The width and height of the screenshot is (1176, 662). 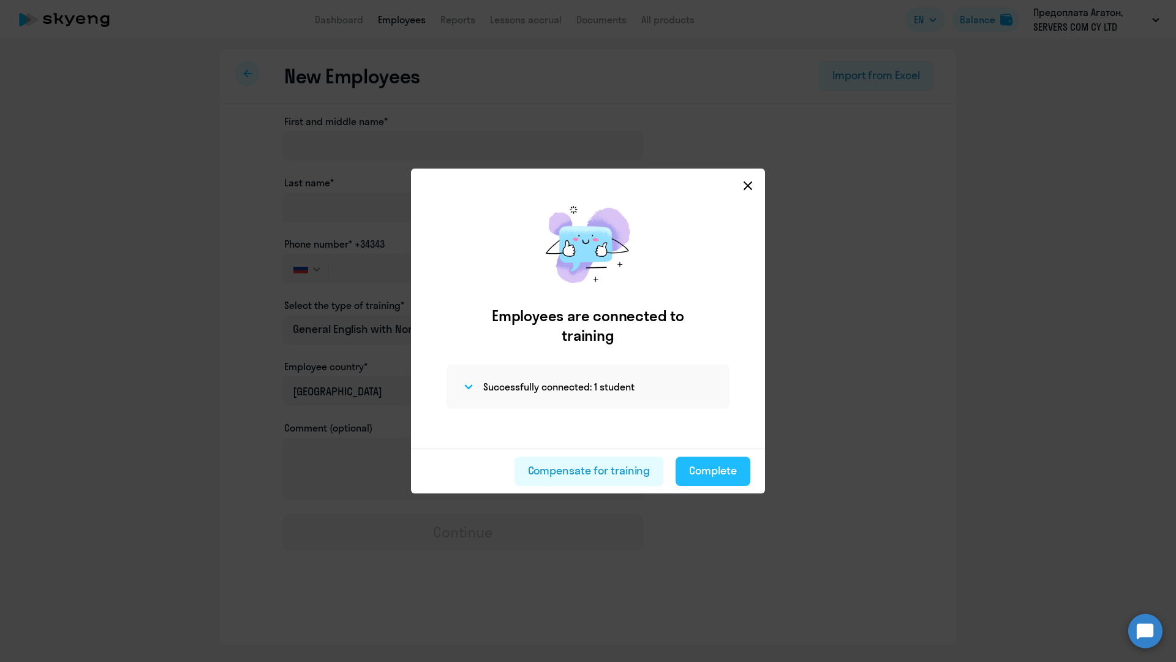 What do you see at coordinates (589, 470) in the screenshot?
I see `div: Compensate for training` at bounding box center [589, 470].